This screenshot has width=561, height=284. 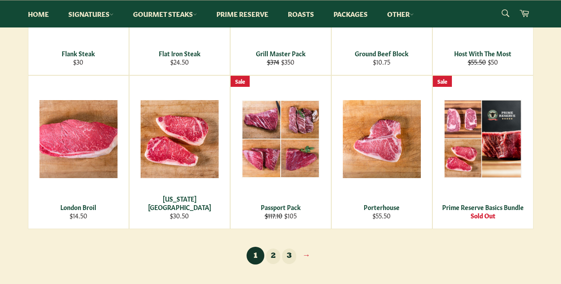 What do you see at coordinates (482, 207) in the screenshot?
I see `div: Prime Reserve Basics Bundle` at bounding box center [482, 207].